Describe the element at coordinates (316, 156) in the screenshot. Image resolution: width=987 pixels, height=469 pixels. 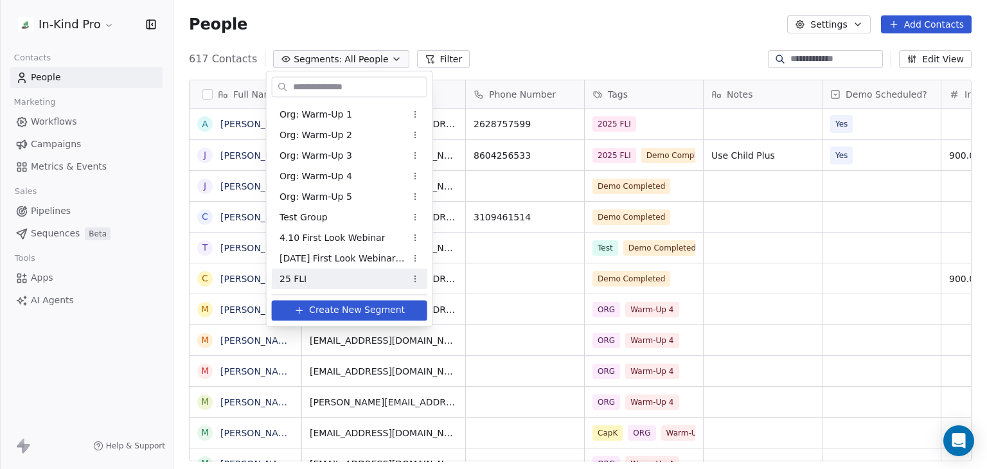
I see `span: Org: Warm-Up 3` at that location.